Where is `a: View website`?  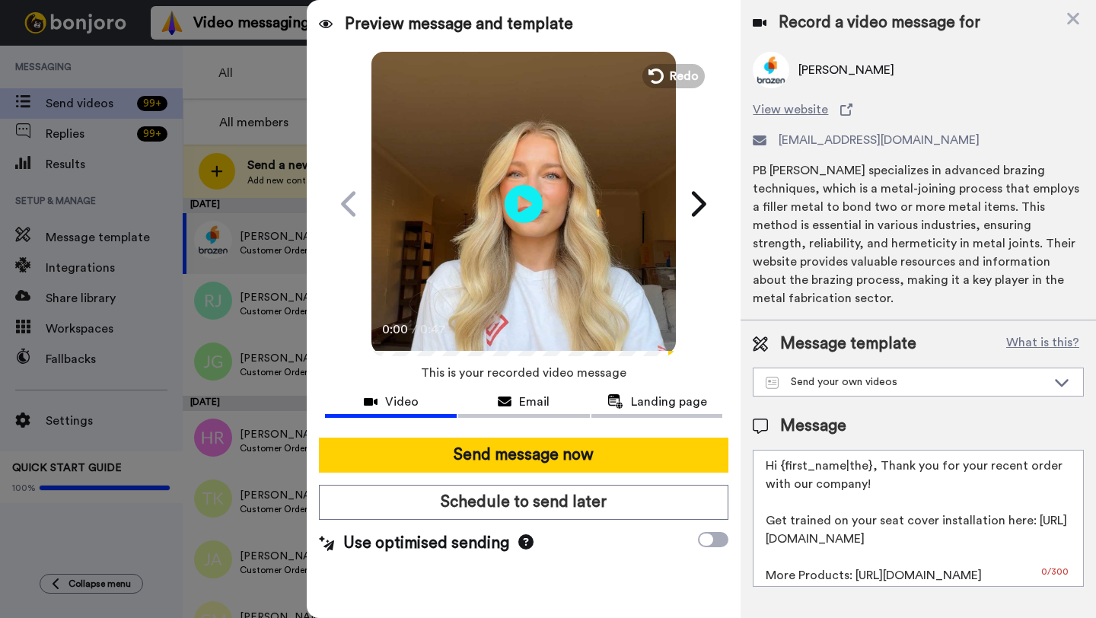
a: View website is located at coordinates (918, 110).